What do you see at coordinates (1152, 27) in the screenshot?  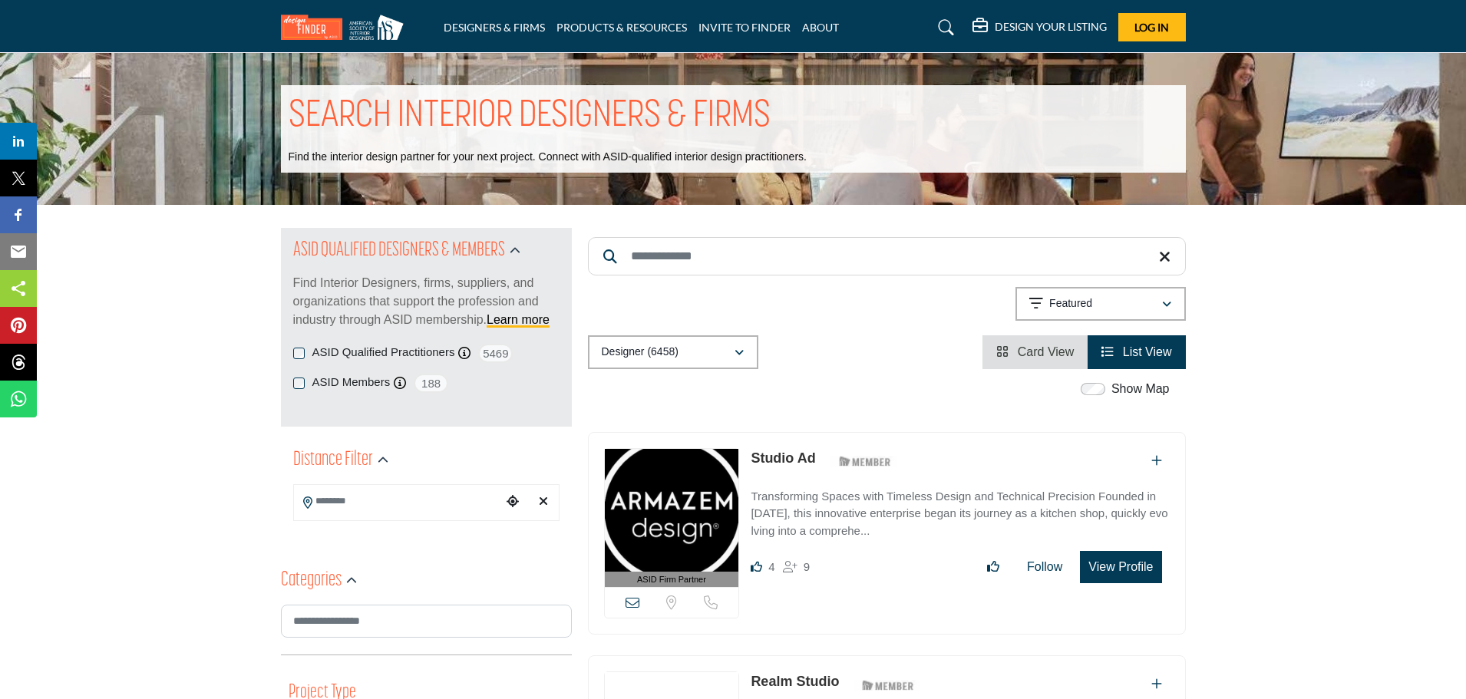 I see `button: Log In` at bounding box center [1152, 27].